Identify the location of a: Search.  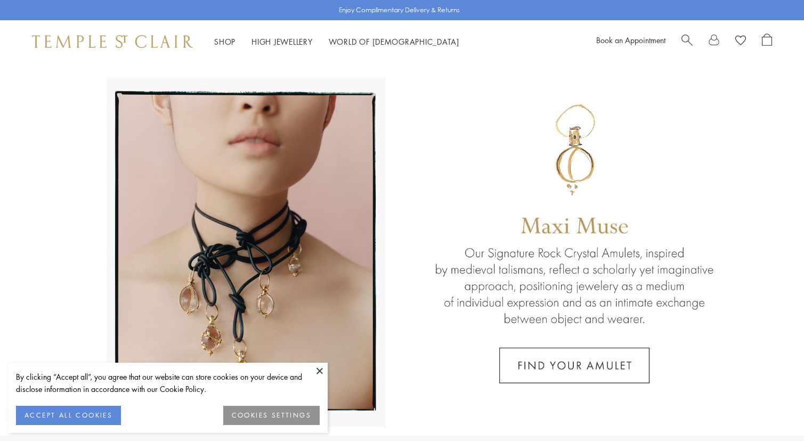
(686, 42).